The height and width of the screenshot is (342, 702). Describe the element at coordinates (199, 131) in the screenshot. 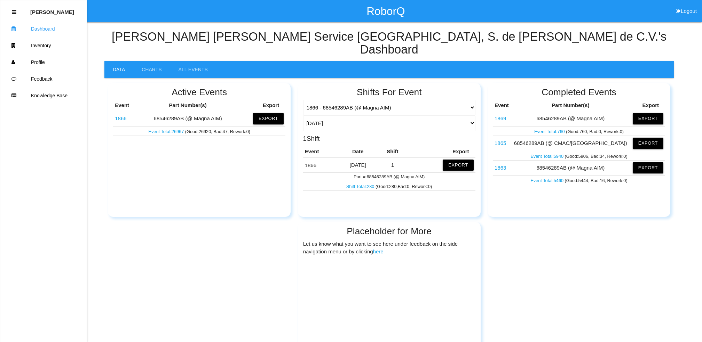

I see `p: (Good: 26920 , Bad: 47 , Rework: 0 )` at that location.